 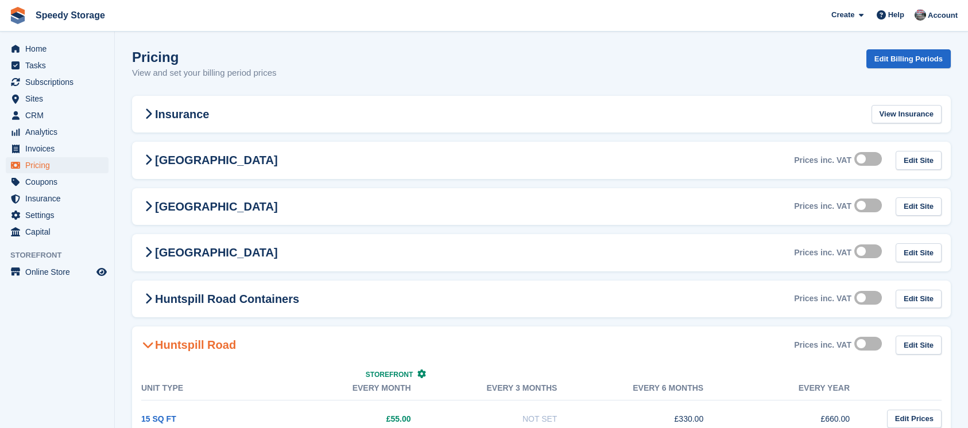 I want to click on img: Dan Jackson, so click(x=920, y=15).